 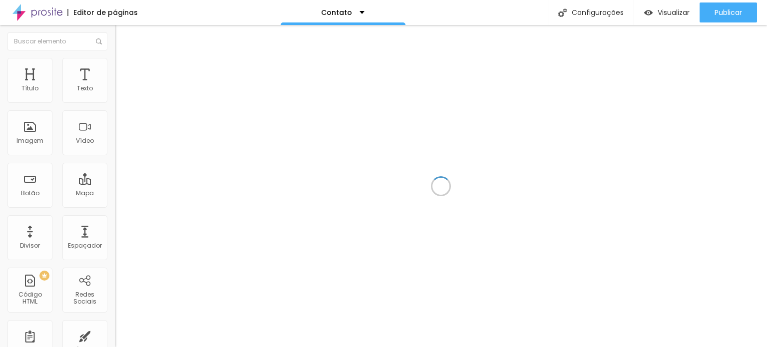 I want to click on font: Publicar, so click(x=728, y=12).